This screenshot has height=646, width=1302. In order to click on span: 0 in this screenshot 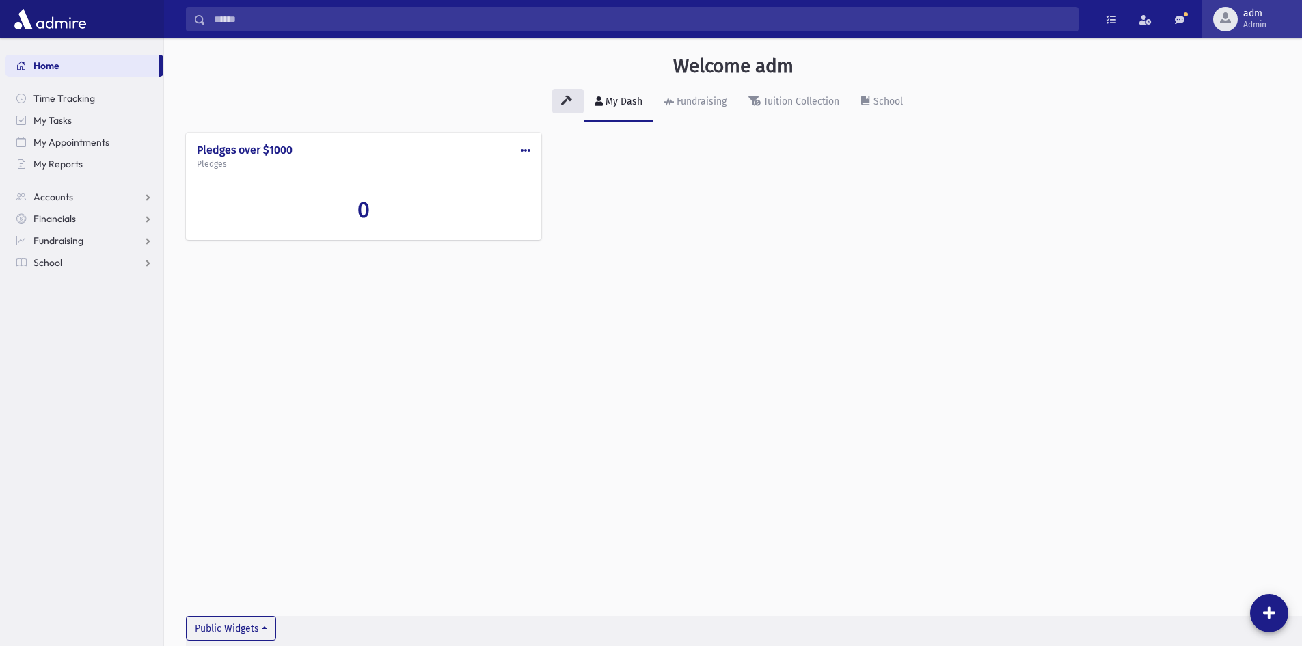, I will do `click(364, 210)`.